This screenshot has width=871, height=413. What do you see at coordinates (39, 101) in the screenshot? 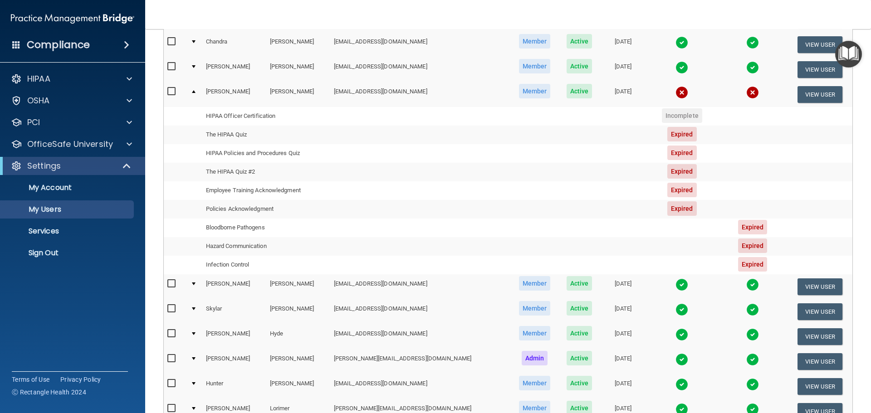
I see `p: OSHA` at bounding box center [39, 101].